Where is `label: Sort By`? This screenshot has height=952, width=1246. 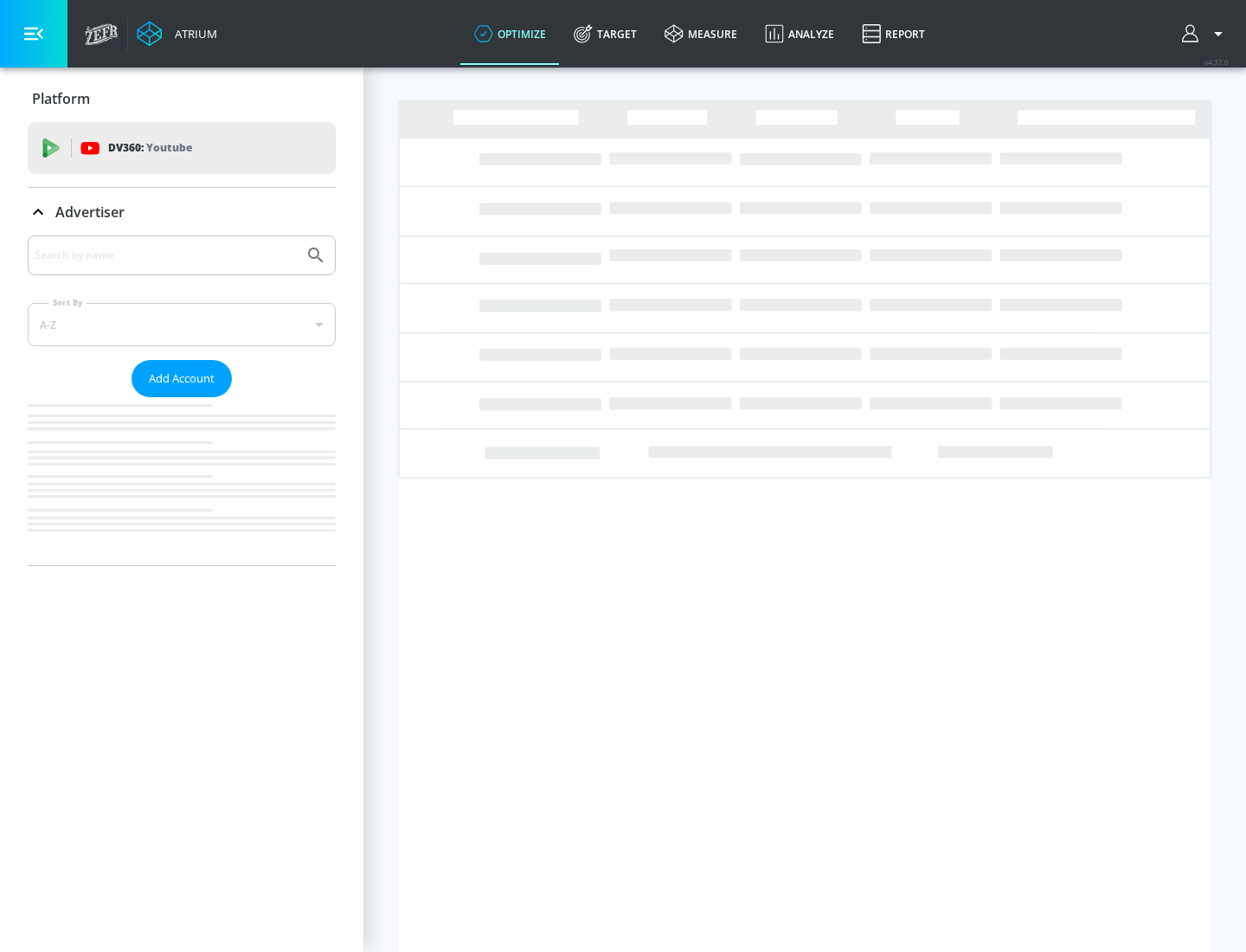
label: Sort By is located at coordinates (68, 302).